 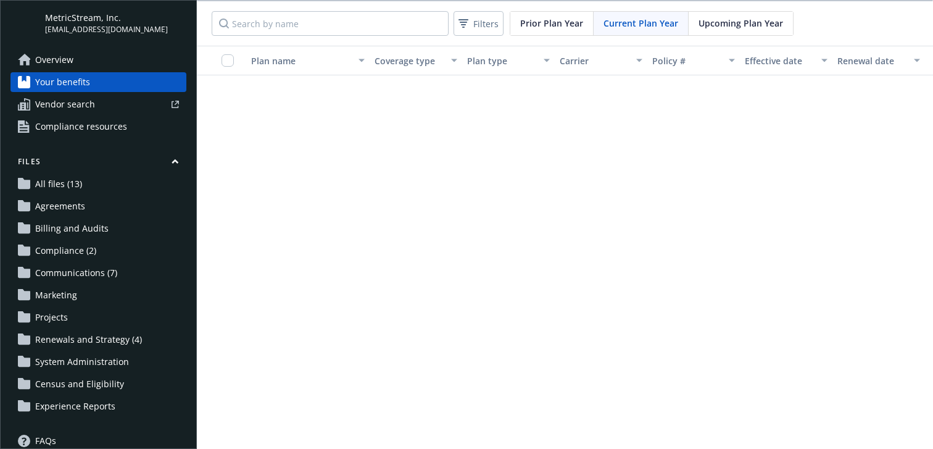 I want to click on div: Plan type, so click(x=502, y=60).